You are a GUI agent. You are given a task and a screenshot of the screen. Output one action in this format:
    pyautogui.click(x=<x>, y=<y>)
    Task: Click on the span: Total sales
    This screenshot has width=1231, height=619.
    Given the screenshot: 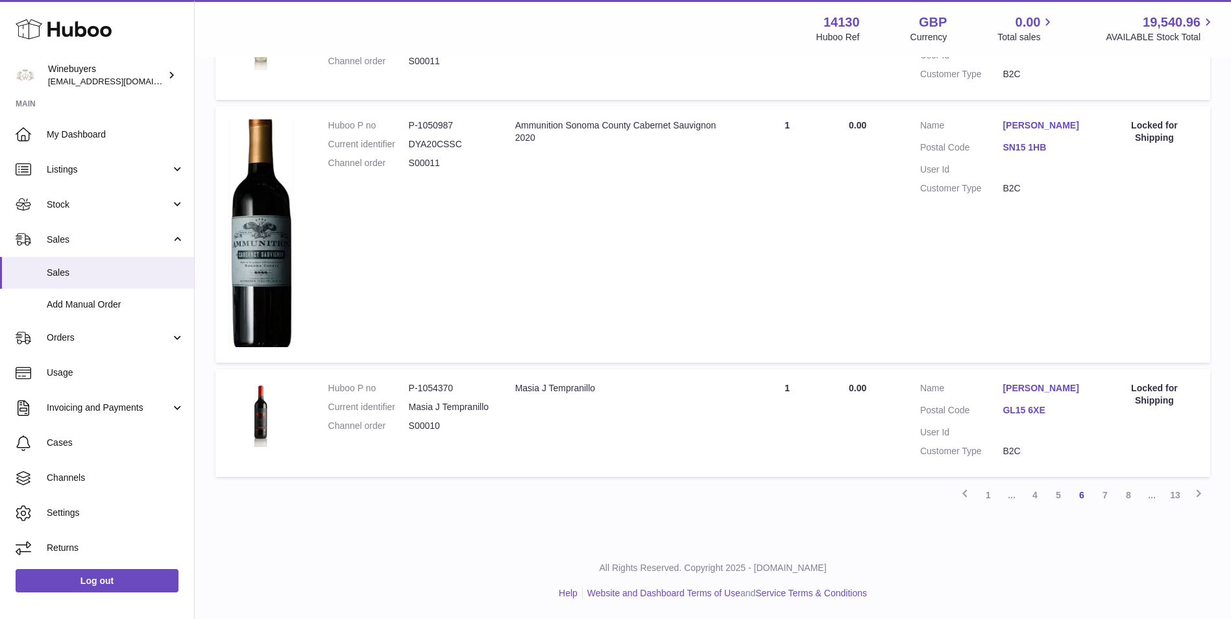 What is the action you would take?
    pyautogui.click(x=1026, y=37)
    